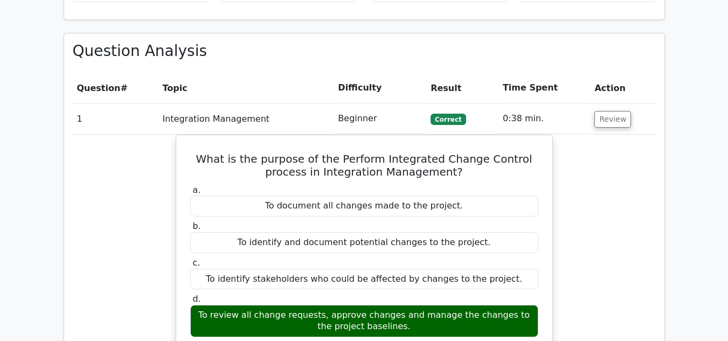 Image resolution: width=728 pixels, height=341 pixels. I want to click on div: To review all change requests, approve changes and manage the changes to the project baselines., so click(364, 321).